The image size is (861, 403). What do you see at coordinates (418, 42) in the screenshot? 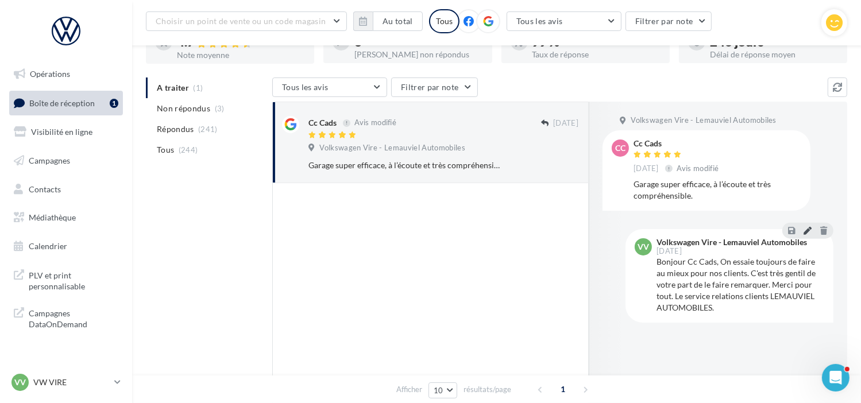
I see `div: 3` at bounding box center [418, 42].